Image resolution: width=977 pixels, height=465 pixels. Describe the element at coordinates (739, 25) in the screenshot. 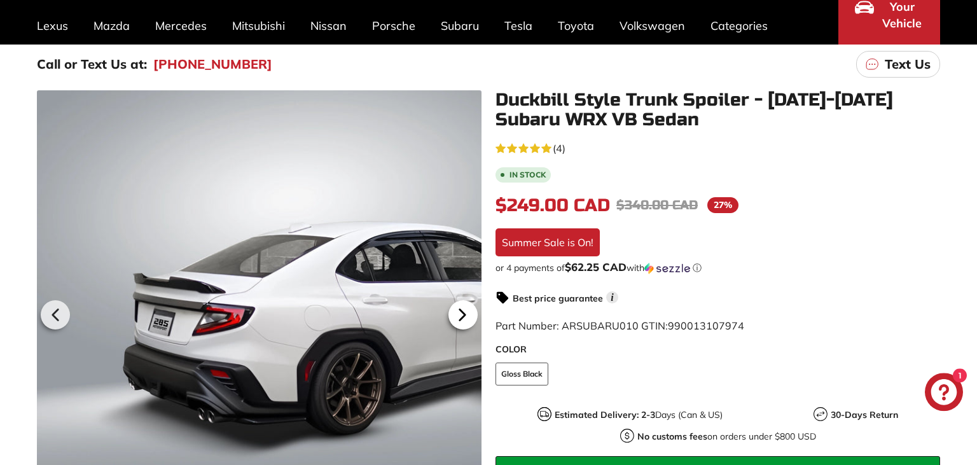

I see `a: Categories` at that location.